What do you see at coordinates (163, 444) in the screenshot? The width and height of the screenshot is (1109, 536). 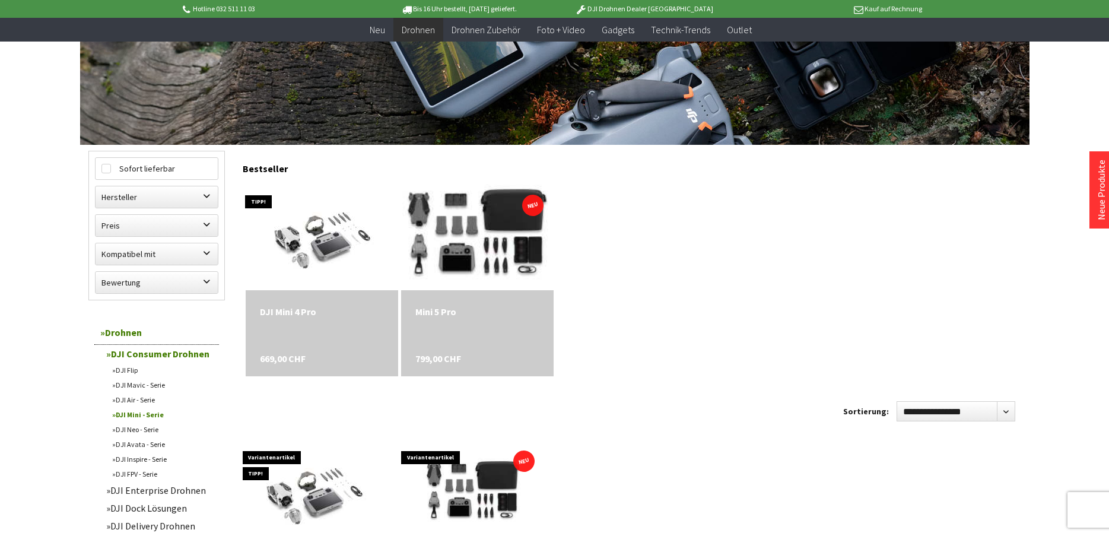 I see `a: DJI Avata - Serie` at bounding box center [163, 444].